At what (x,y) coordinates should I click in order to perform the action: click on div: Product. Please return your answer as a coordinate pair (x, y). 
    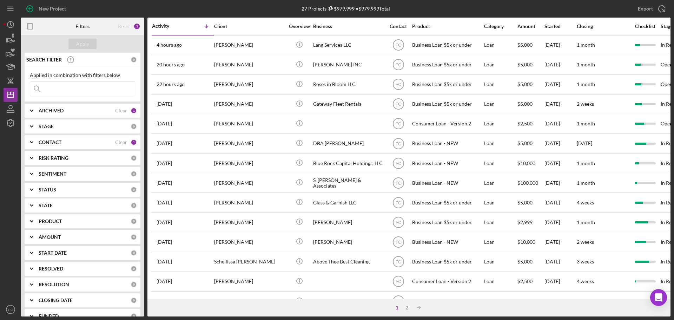
    Looking at the image, I should click on (447, 26).